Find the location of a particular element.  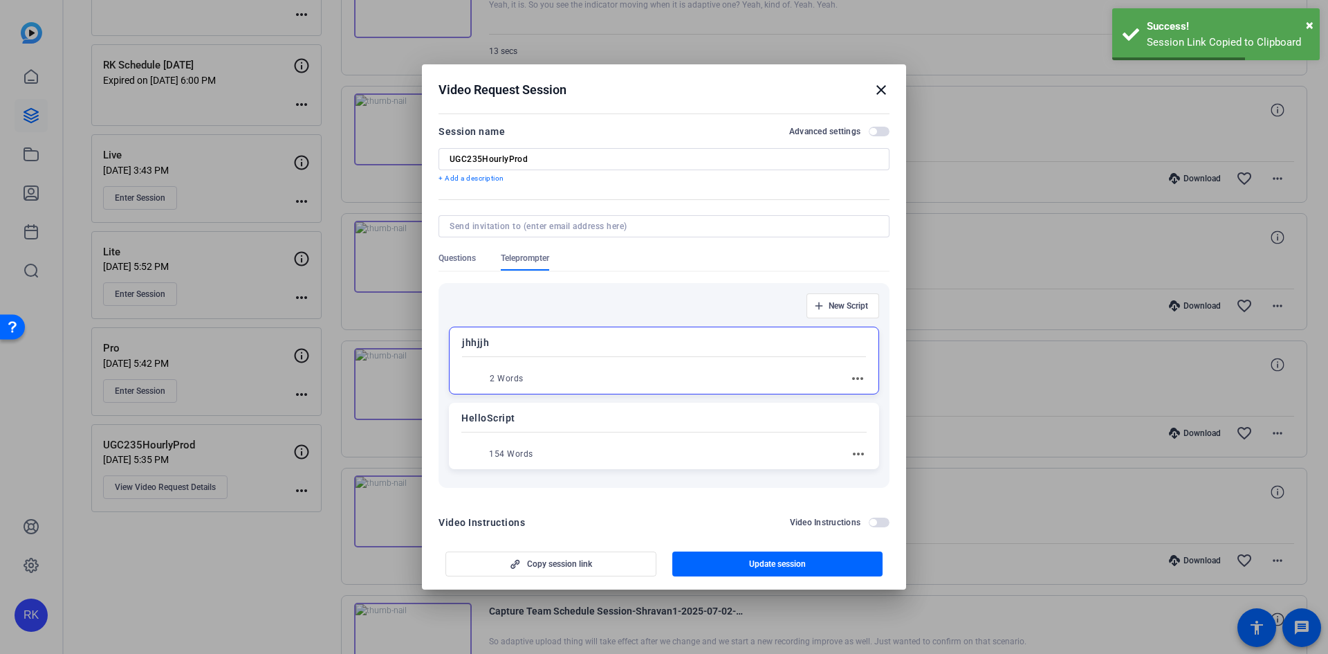

div: 154 Words is located at coordinates (511, 454).